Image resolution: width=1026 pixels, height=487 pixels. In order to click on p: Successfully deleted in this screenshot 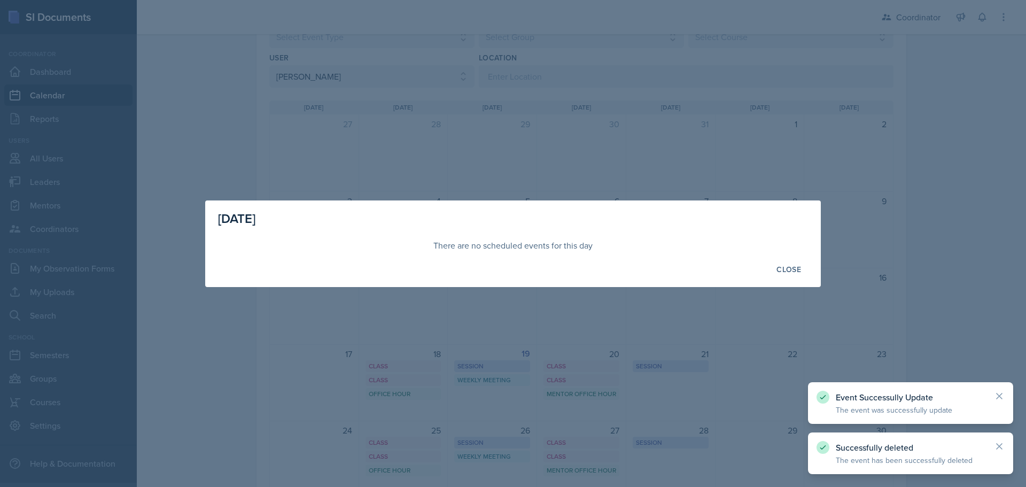, I will do `click(910, 447)`.